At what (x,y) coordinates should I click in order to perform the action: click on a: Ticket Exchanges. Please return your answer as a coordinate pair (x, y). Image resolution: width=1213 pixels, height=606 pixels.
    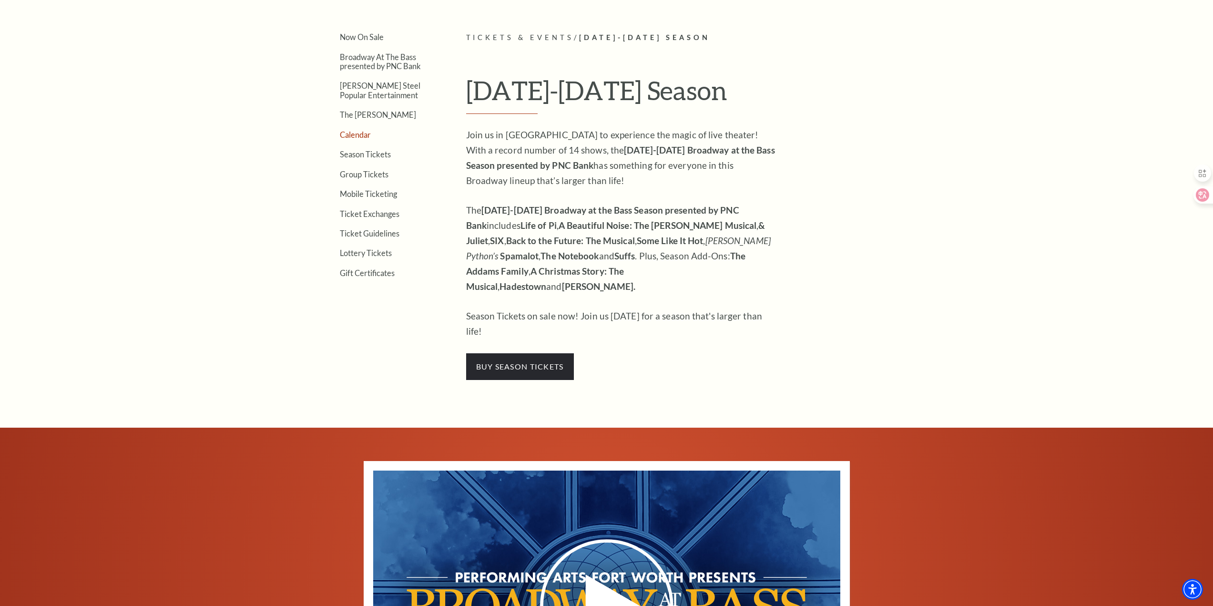
    Looking at the image, I should click on (369, 213).